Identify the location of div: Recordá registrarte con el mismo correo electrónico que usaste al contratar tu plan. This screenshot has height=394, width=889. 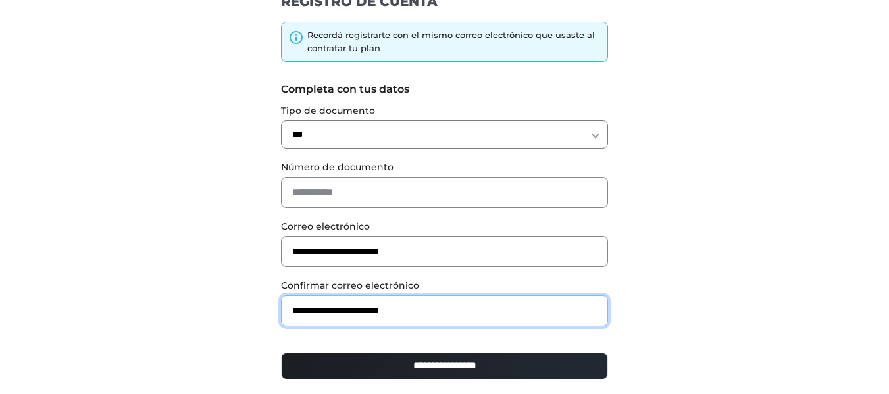
(454, 41).